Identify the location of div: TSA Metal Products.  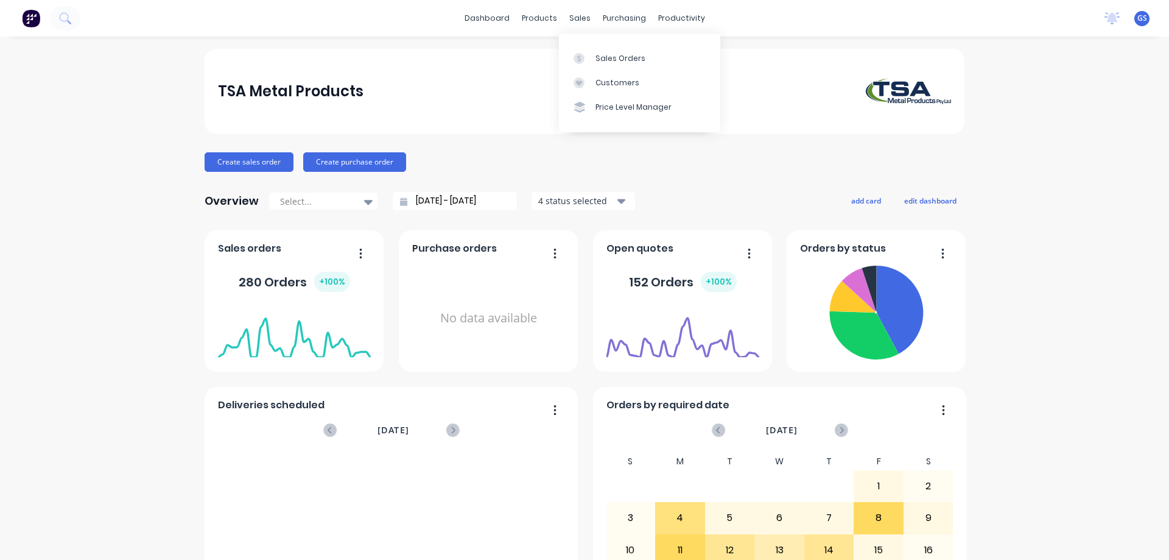
(291, 91).